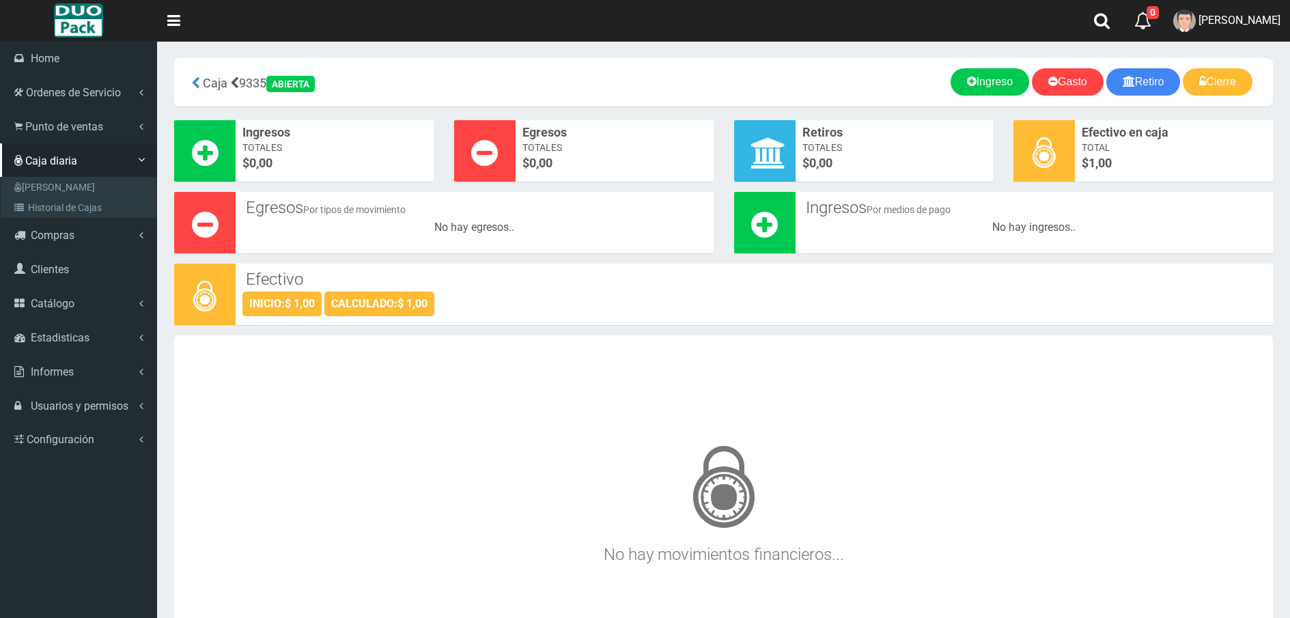 This screenshot has height=618, width=1290. Describe the element at coordinates (908, 210) in the screenshot. I see `small: Por medios de pago` at that location.